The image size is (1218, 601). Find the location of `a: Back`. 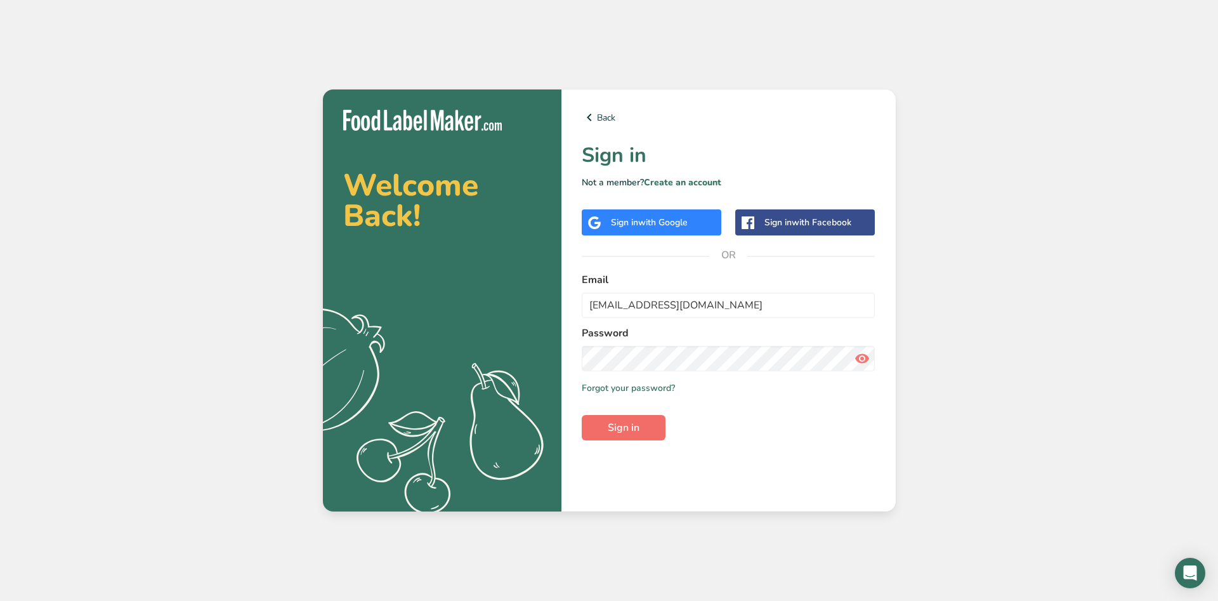

a: Back is located at coordinates (729, 117).